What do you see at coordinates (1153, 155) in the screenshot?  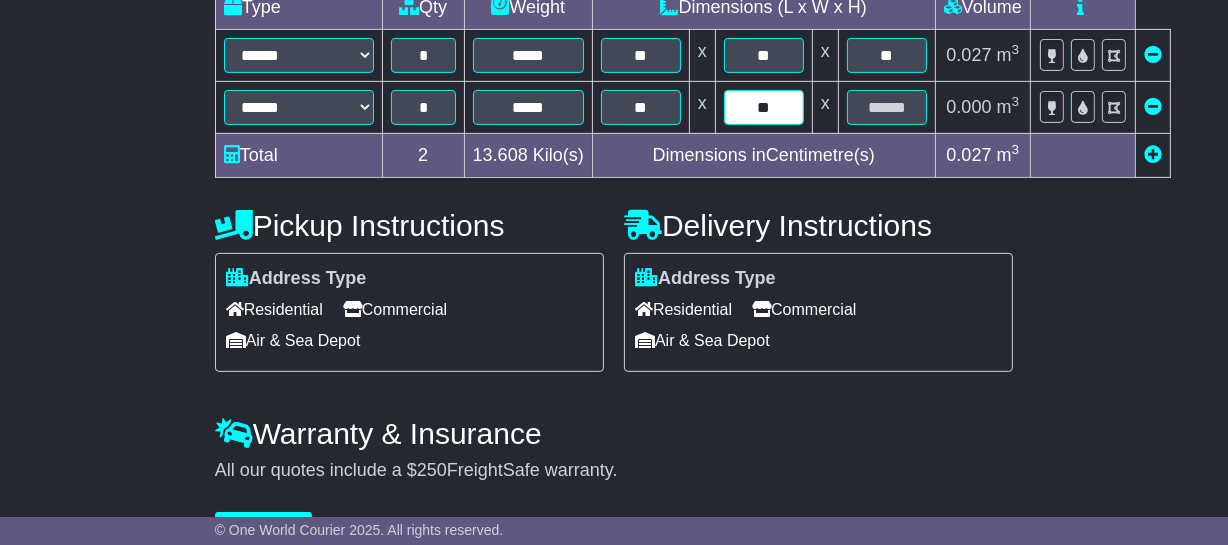 I see `a: Add new item` at bounding box center [1153, 155].